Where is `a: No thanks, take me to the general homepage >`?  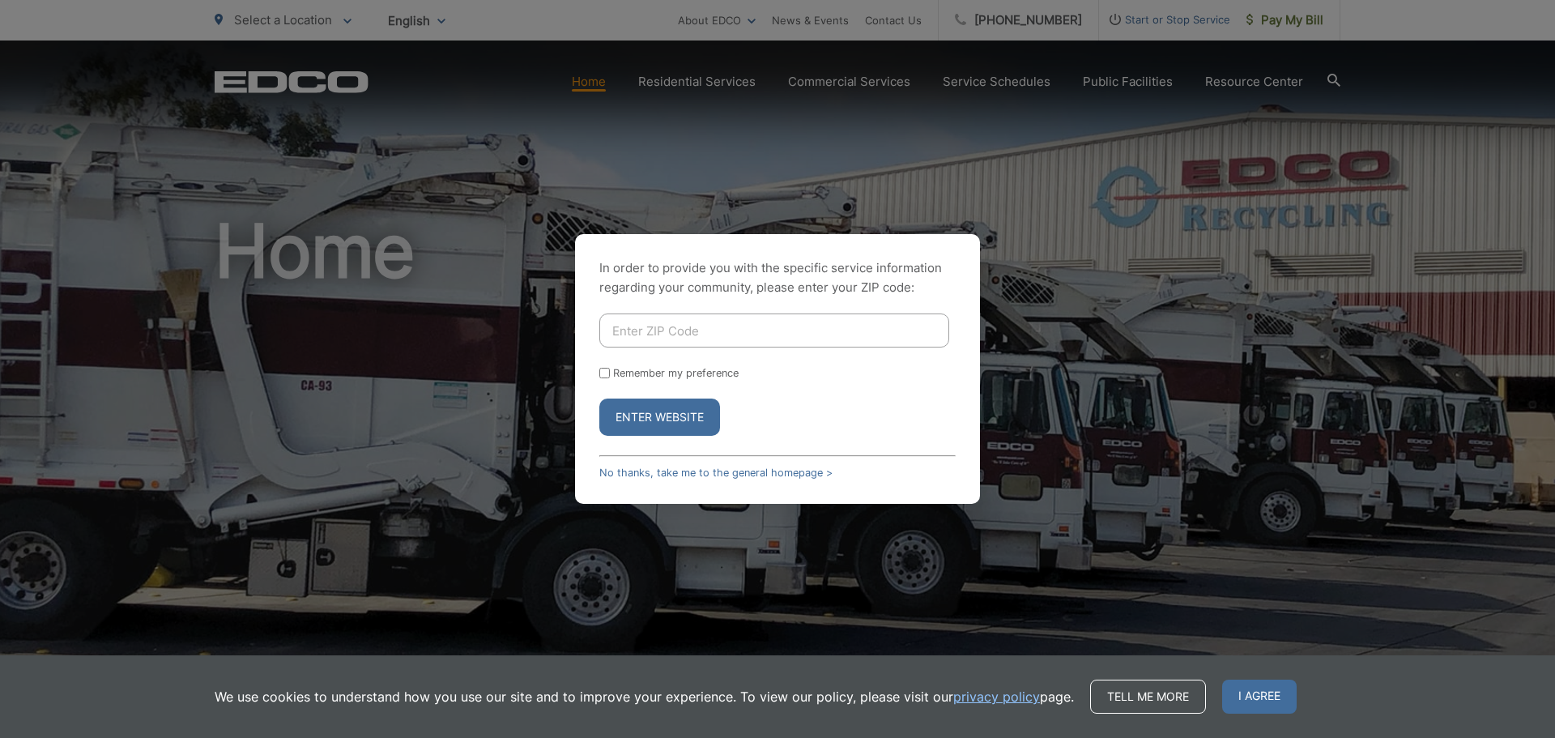
a: No thanks, take me to the general homepage > is located at coordinates (716, 472).